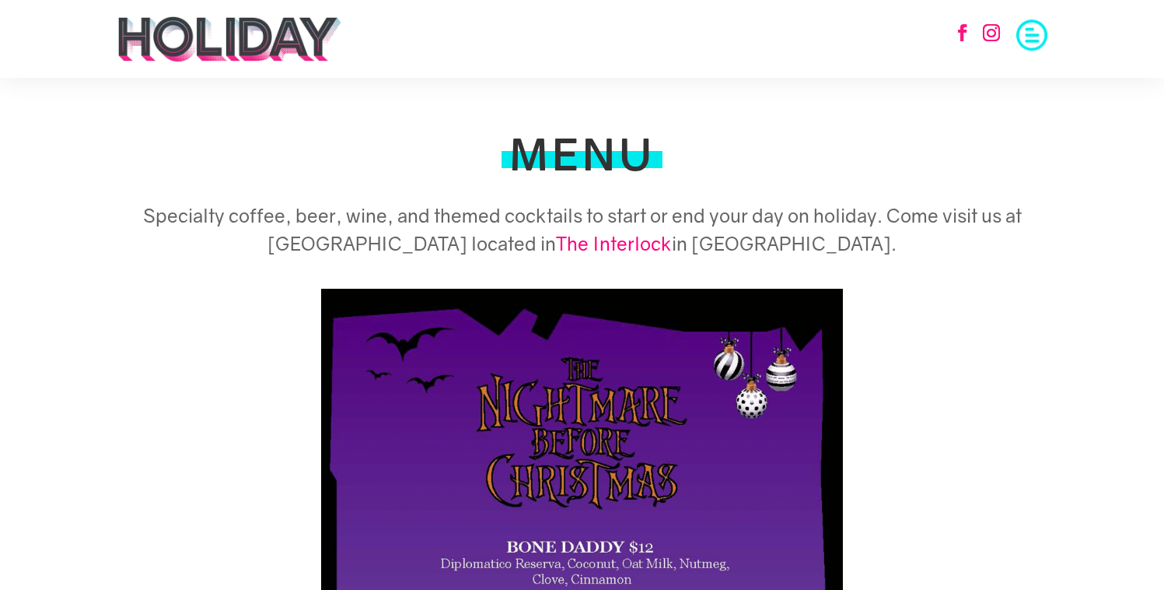  What do you see at coordinates (614, 243) in the screenshot?
I see `a: The Interlock` at bounding box center [614, 243].